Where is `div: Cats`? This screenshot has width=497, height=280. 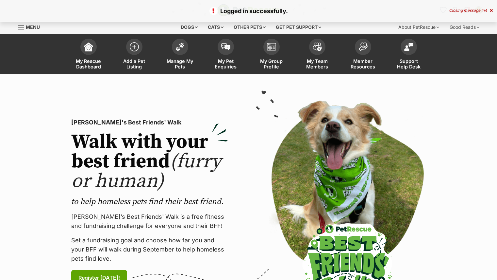
div: Cats is located at coordinates (216, 27).